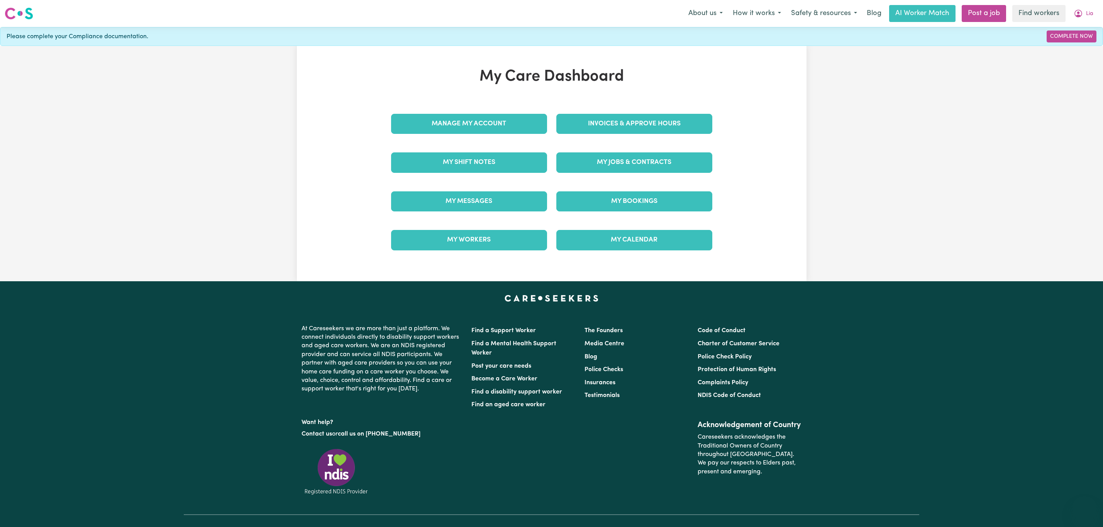 The width and height of the screenshot is (1103, 527). What do you see at coordinates (1072, 36) in the screenshot?
I see `a: Complete Now` at bounding box center [1072, 36].